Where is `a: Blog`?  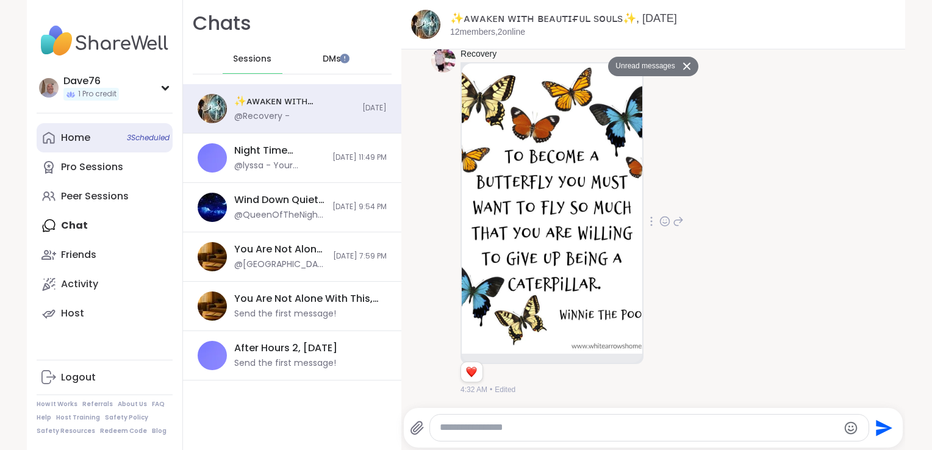
a: Blog is located at coordinates (159, 431).